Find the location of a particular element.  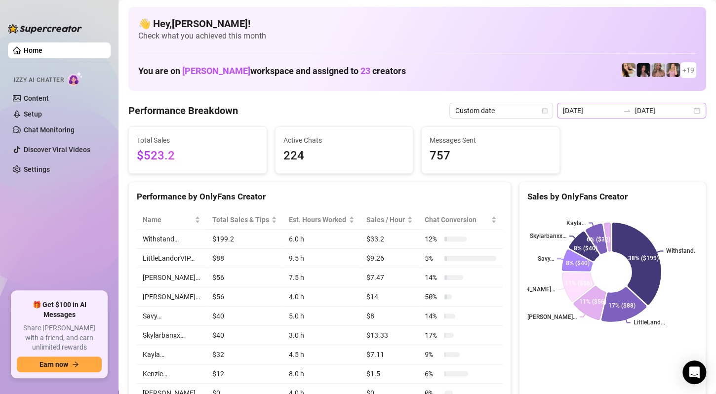

td: $12 is located at coordinates (245, 374).